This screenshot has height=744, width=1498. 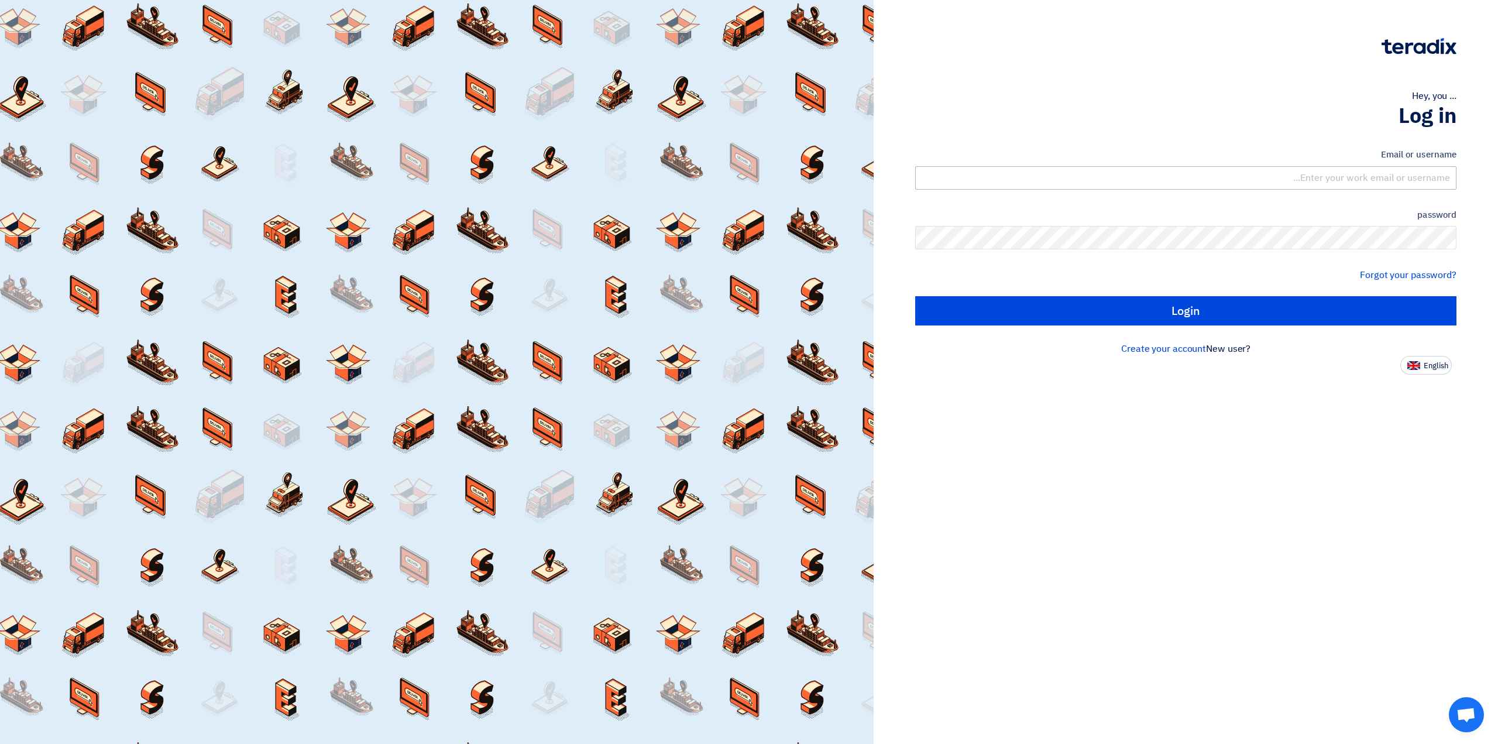 What do you see at coordinates (1426, 365) in the screenshot?
I see `button: English` at bounding box center [1426, 365].